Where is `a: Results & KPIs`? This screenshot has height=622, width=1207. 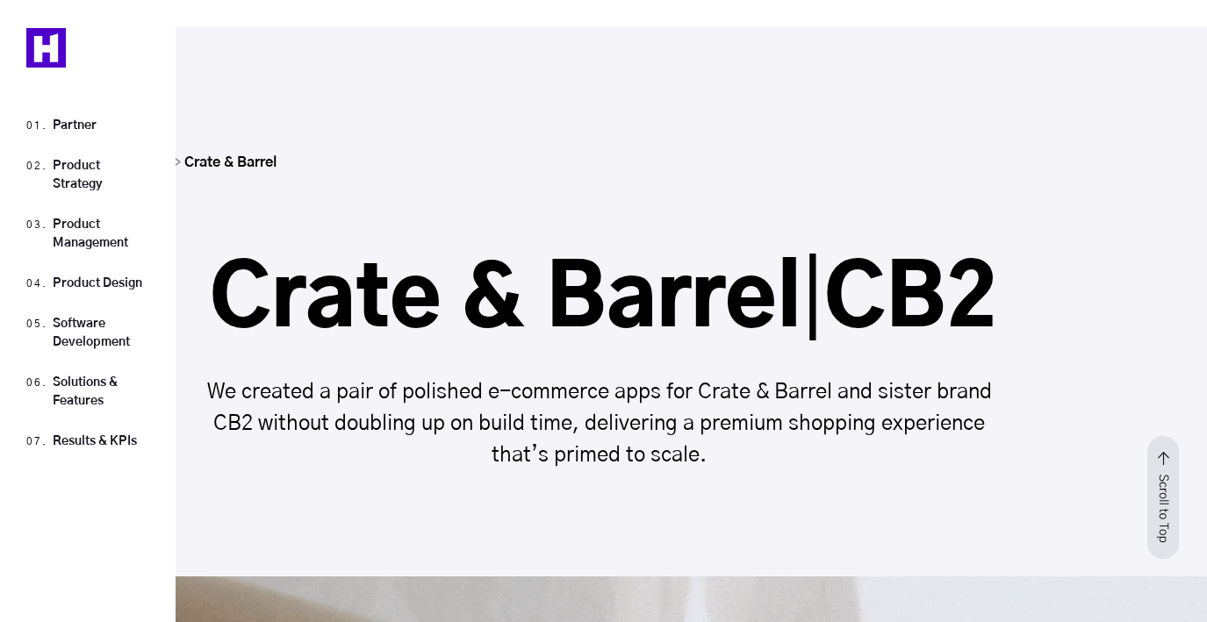 a: Results & KPIs is located at coordinates (95, 442).